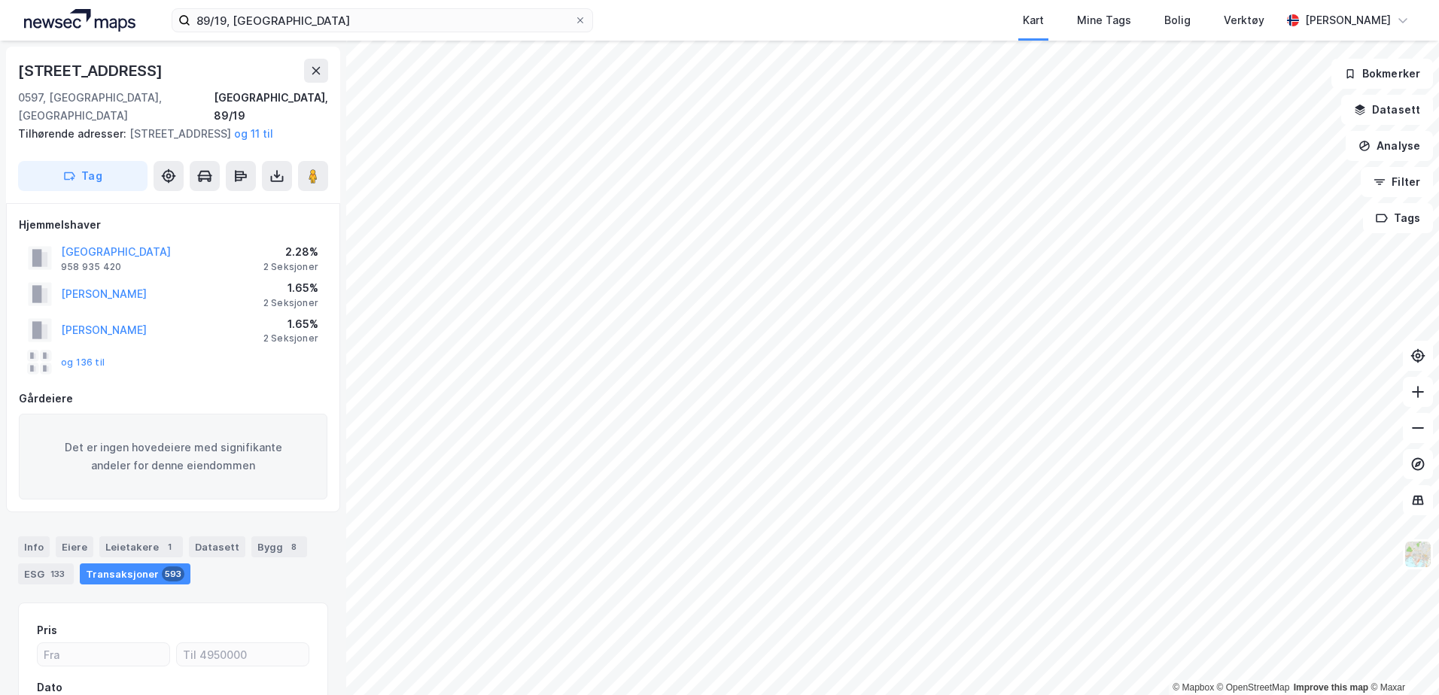 This screenshot has width=1439, height=695. I want to click on input: Søk på adresse, matrikkel, gårdeiere, leietakere eller personer, so click(382, 20).